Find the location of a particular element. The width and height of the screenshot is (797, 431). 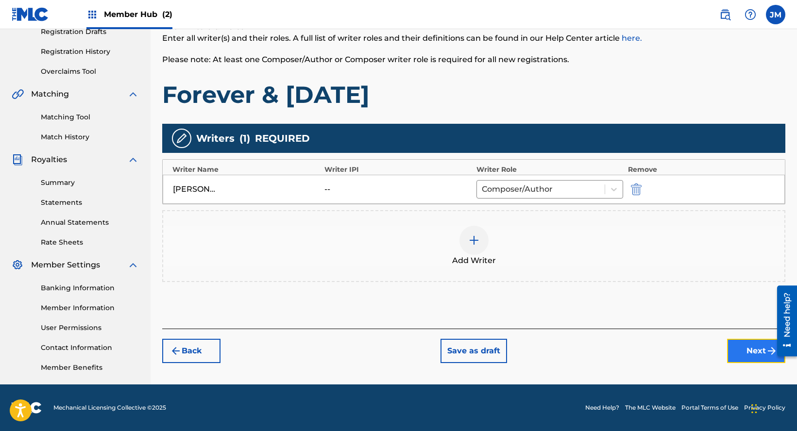

a: User Permissions is located at coordinates (90, 328).